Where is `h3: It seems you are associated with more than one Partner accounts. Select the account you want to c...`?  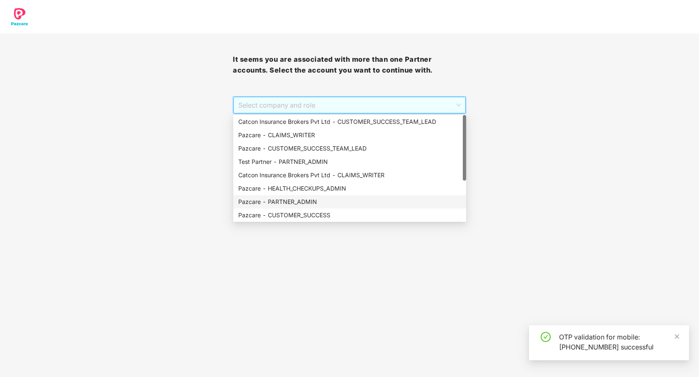
h3: It seems you are associated with more than one Partner accounts. Select the account you want to c... is located at coordinates (349, 65).